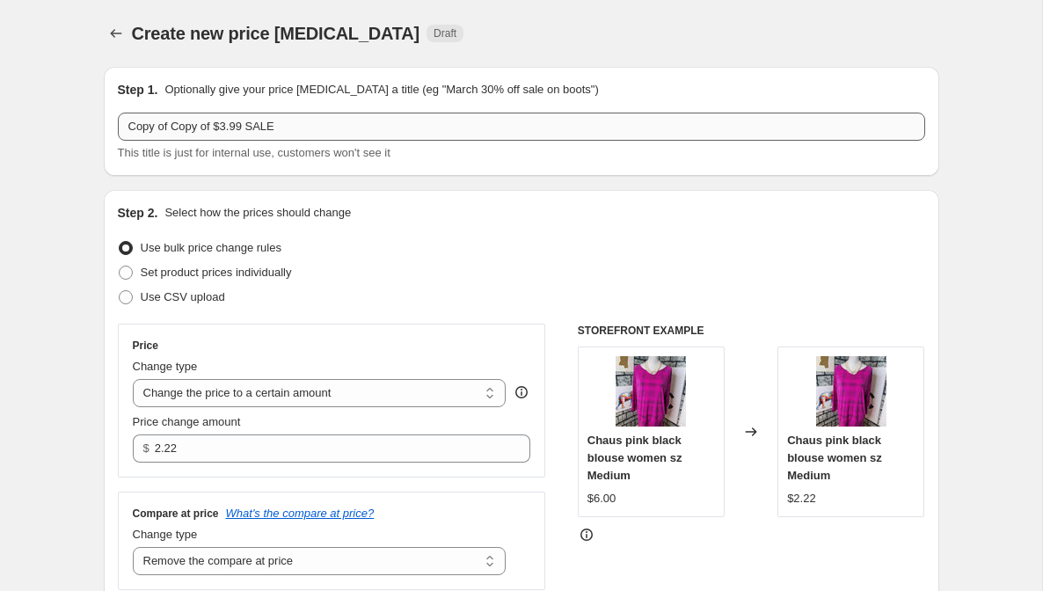 This screenshot has height=591, width=1043. I want to click on span: Use CSV upload, so click(183, 296).